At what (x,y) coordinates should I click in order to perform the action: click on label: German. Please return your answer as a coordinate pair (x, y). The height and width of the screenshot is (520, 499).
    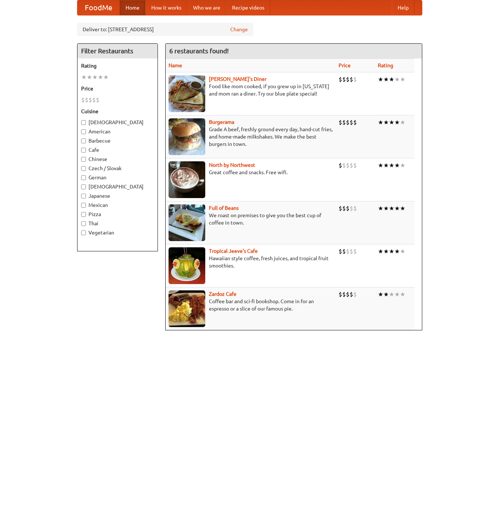
    Looking at the image, I should click on (117, 177).